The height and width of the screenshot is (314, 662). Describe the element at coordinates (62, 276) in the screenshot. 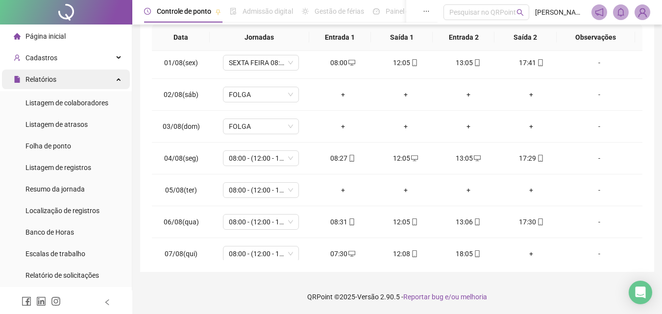

I see `span: Relatório de solicitações` at that location.